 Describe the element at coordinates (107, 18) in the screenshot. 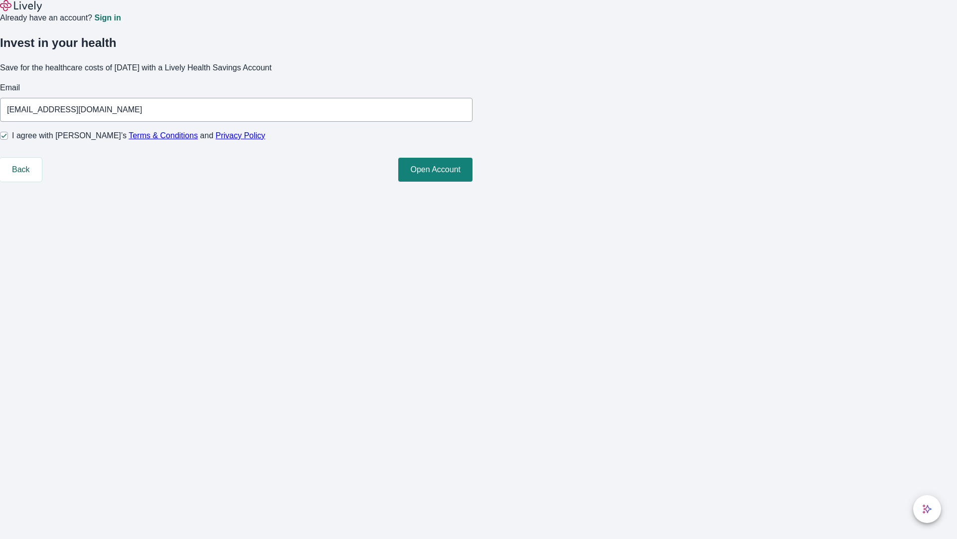

I see `div: Sign in` at that location.